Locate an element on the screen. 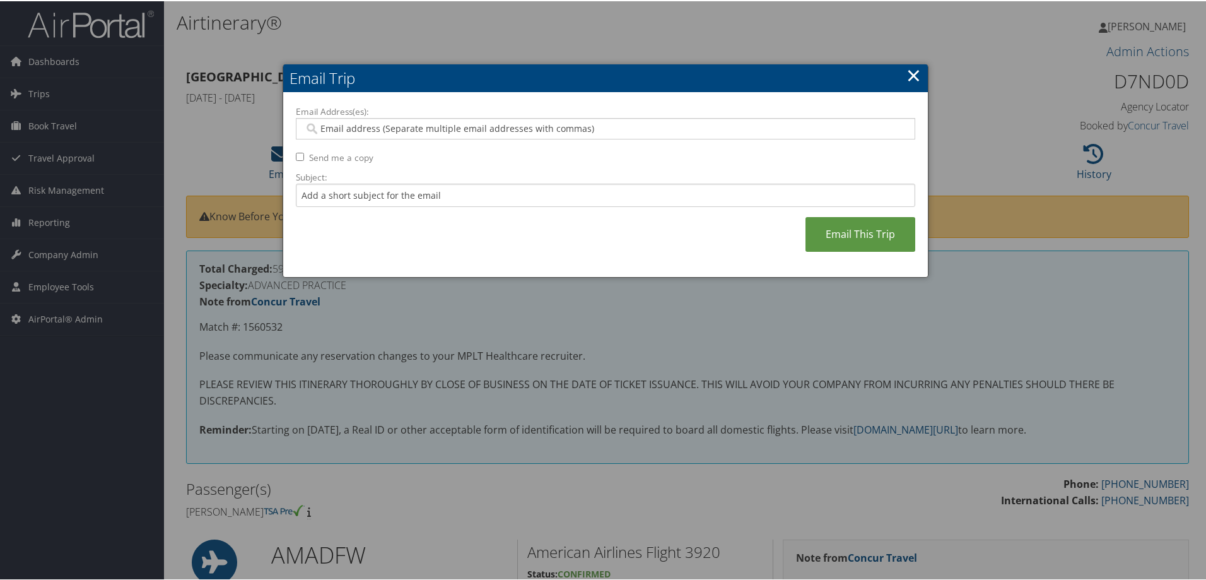 The height and width of the screenshot is (580, 1206). h2: Email Trip is located at coordinates (606, 77).